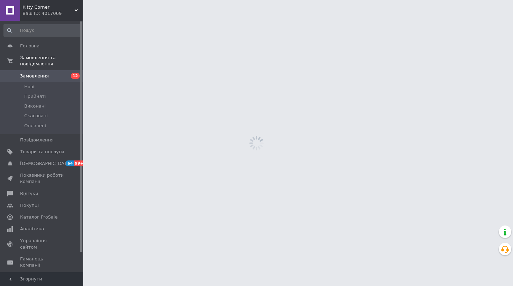 The image size is (513, 286). What do you see at coordinates (79, 163) in the screenshot?
I see `span: 99+` at bounding box center [79, 163].